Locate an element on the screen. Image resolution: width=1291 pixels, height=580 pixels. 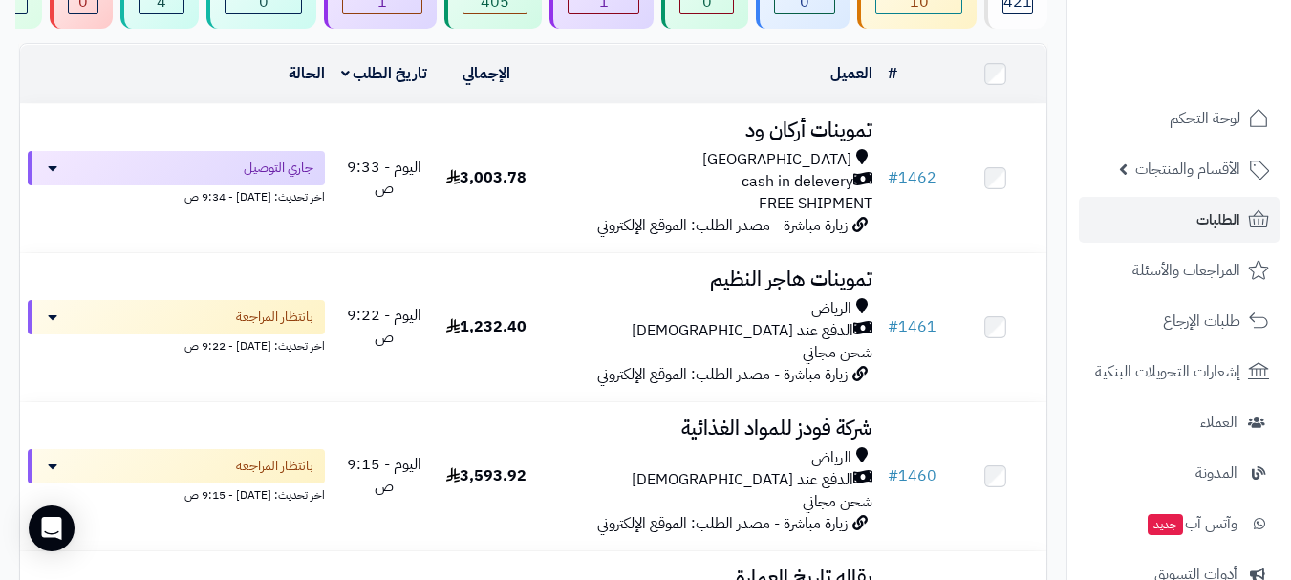
span: اليوم - 9:33 ص is located at coordinates (384, 178).